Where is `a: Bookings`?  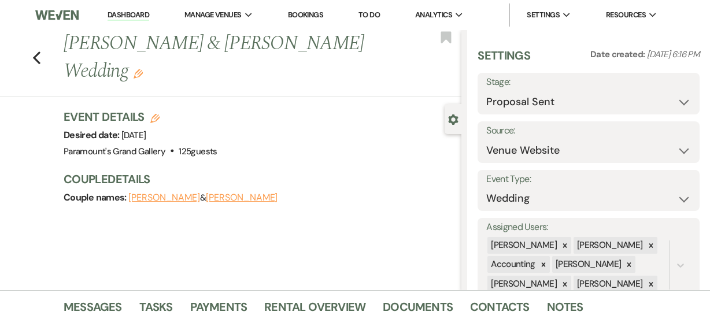
a: Bookings is located at coordinates (306, 14).